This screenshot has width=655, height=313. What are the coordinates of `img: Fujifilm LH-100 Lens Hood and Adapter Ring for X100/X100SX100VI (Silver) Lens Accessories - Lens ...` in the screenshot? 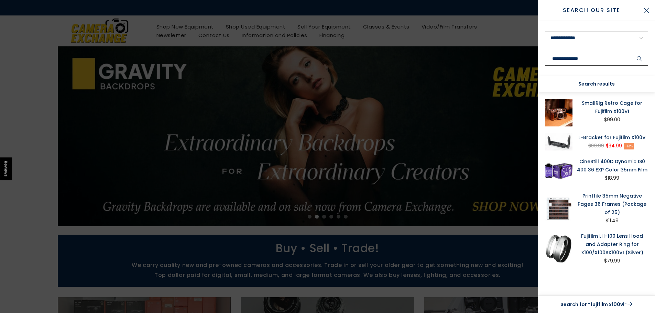 It's located at (559, 249).